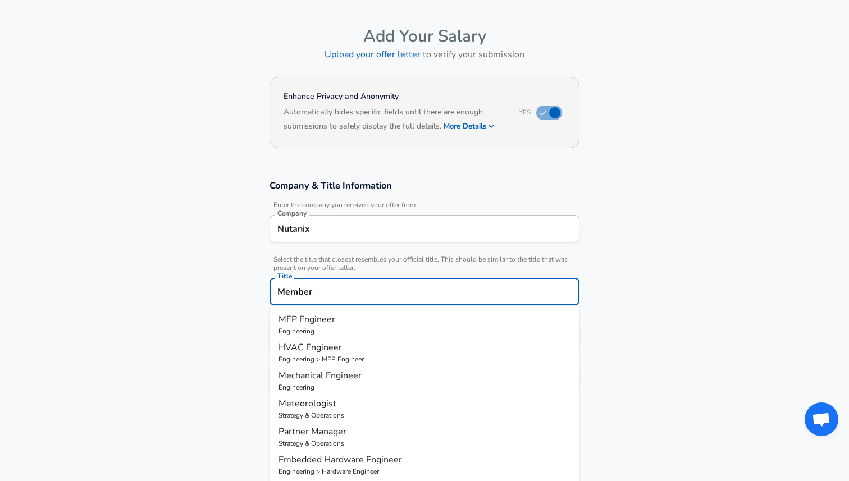  Describe the element at coordinates (470, 126) in the screenshot. I see `button: More Details` at that location.